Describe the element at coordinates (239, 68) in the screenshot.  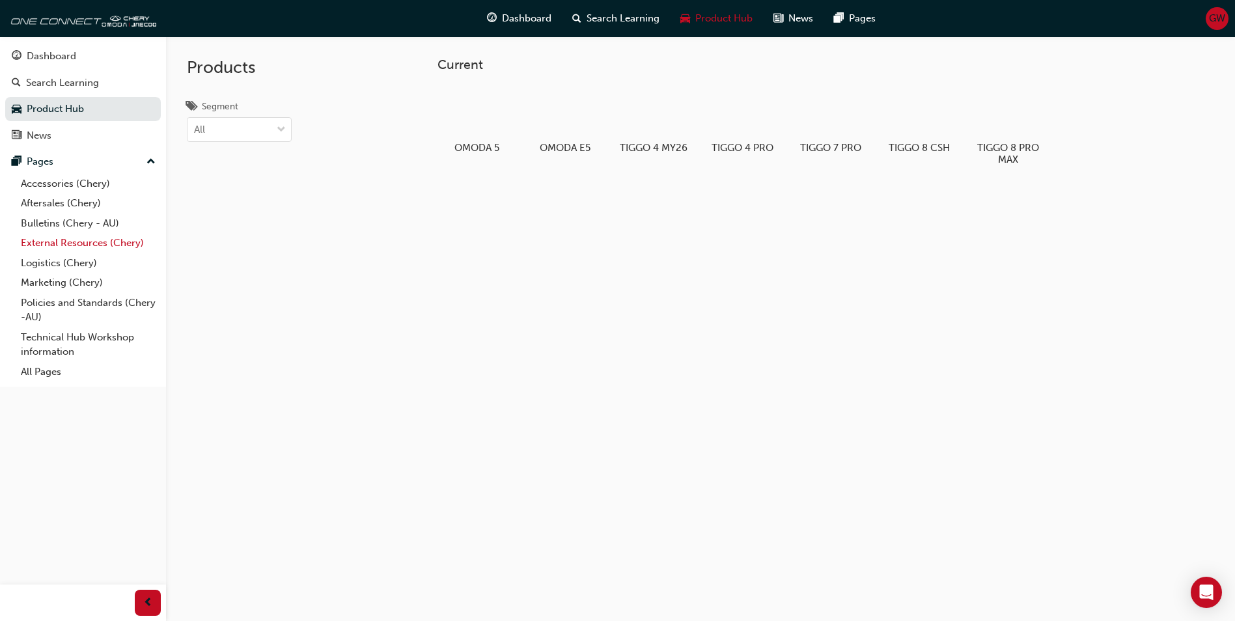
I see `h2: Products` at that location.